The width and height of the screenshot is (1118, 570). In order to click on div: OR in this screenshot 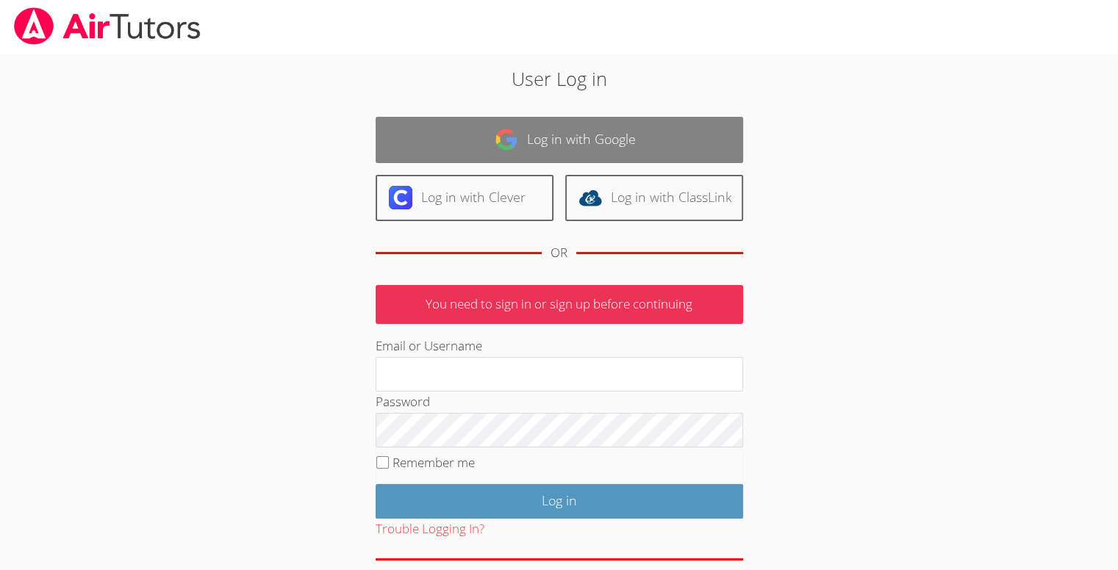, I will do `click(559, 253)`.